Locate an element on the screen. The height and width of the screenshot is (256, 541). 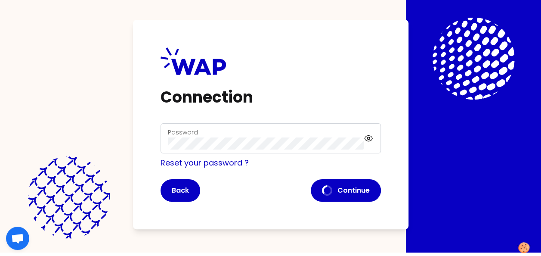
h1: Connection is located at coordinates (271, 97).